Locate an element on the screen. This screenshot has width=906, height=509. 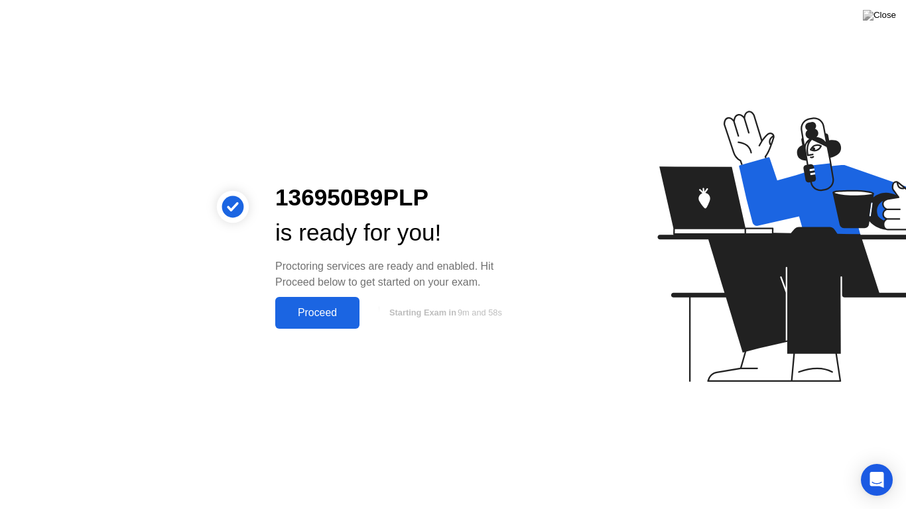
div: is ready for you! is located at coordinates (399, 233).